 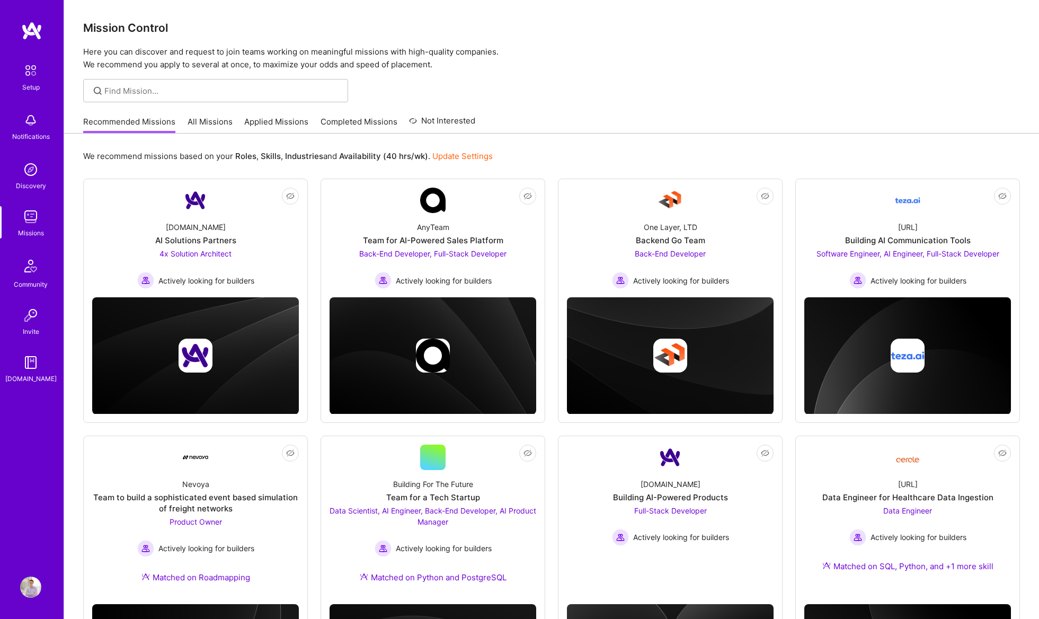 I want to click on div: Invite, so click(x=31, y=331).